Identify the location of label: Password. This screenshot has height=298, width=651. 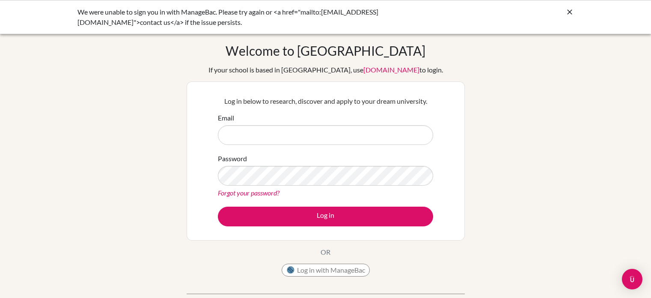
(232, 158).